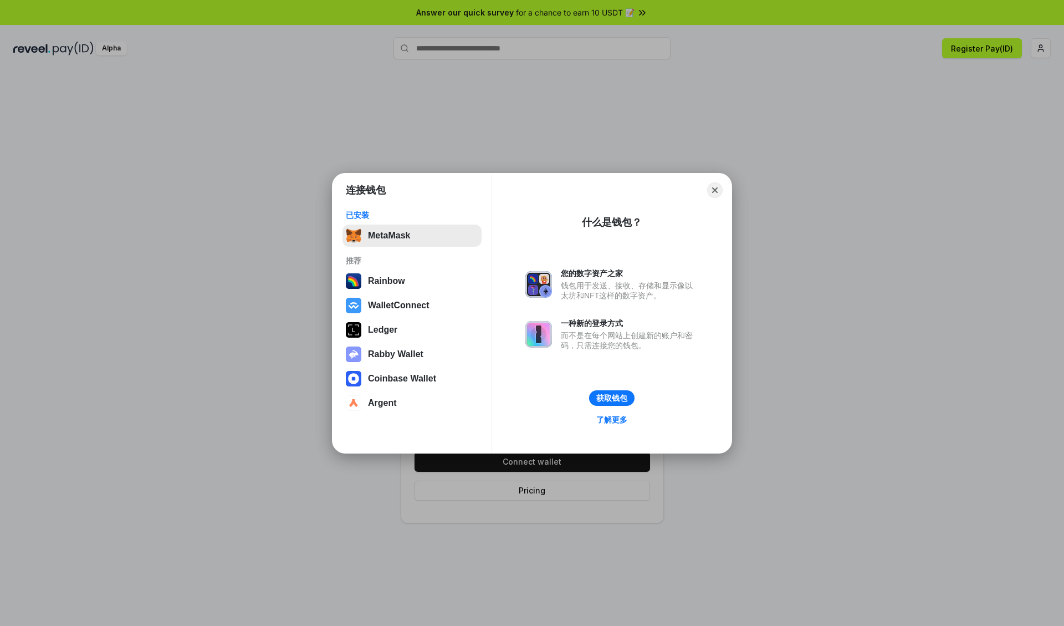  Describe the element at coordinates (612, 419) in the screenshot. I see `div: 了解更多` at that location.